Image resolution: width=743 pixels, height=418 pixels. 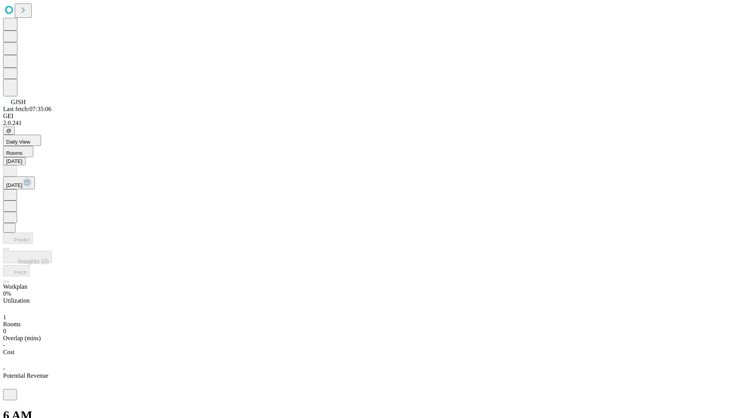 What do you see at coordinates (18, 151) in the screenshot?
I see `button: Rooms` at bounding box center [18, 151].